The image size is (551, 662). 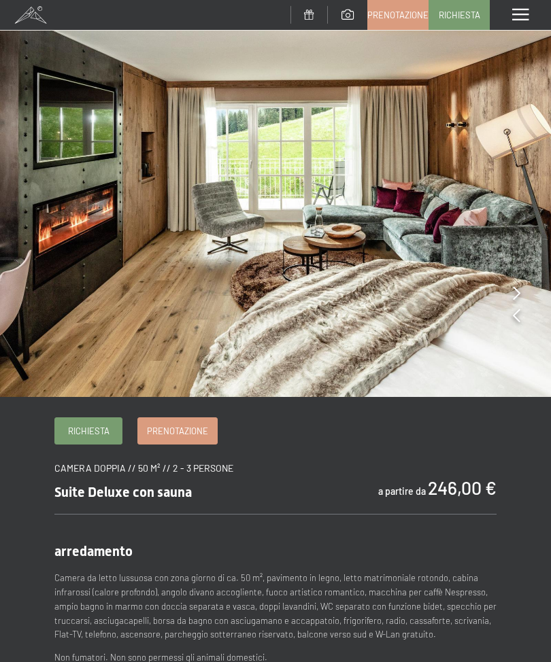 I want to click on span: camera doppia // 50 m² // 2 - 3 persone, so click(x=143, y=468).